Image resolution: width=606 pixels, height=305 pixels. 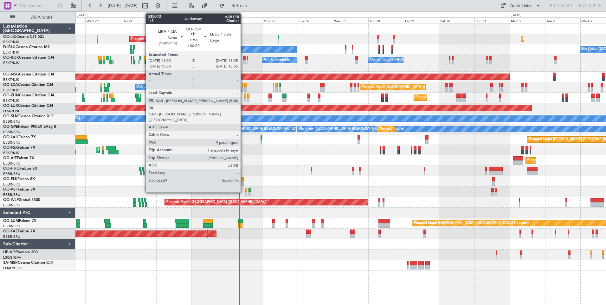 I want to click on a: OO-ROKCessna Citation CJ4, so click(x=29, y=58).